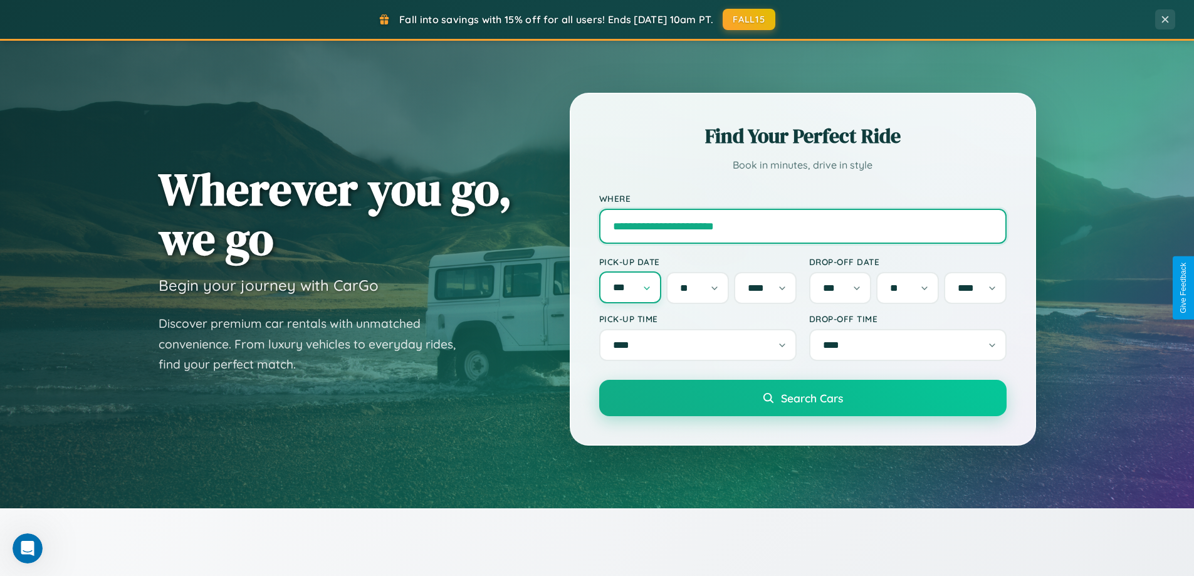  What do you see at coordinates (803, 136) in the screenshot?
I see `h2: Find Your Perfect Ride` at bounding box center [803, 136].